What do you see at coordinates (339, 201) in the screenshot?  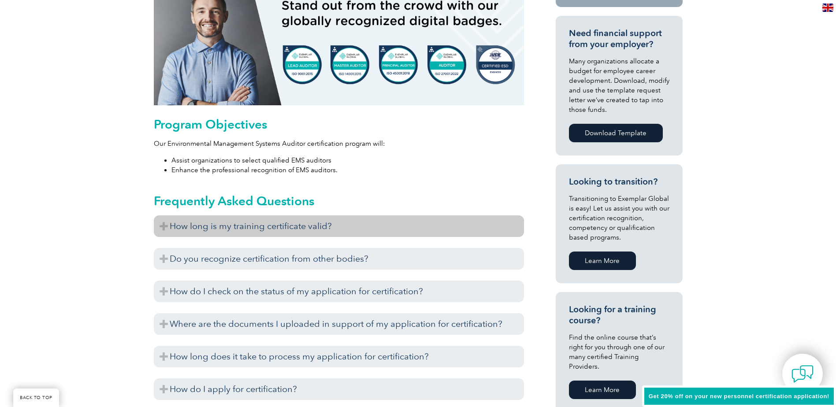 I see `h2: Frequently Asked Questions` at bounding box center [339, 201].